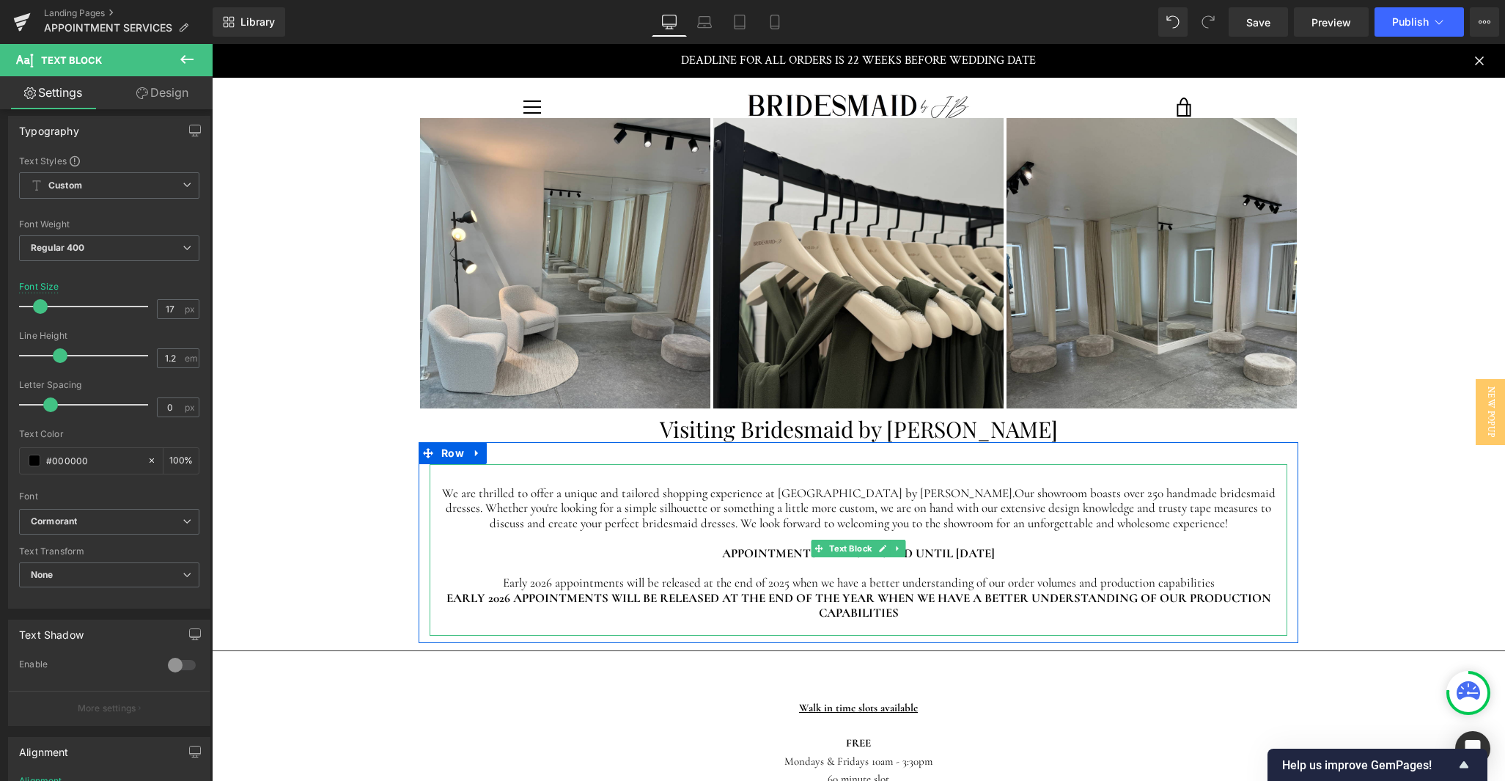 This screenshot has height=781, width=1505. What do you see at coordinates (740, 22) in the screenshot?
I see `a: Tablet` at bounding box center [740, 22].